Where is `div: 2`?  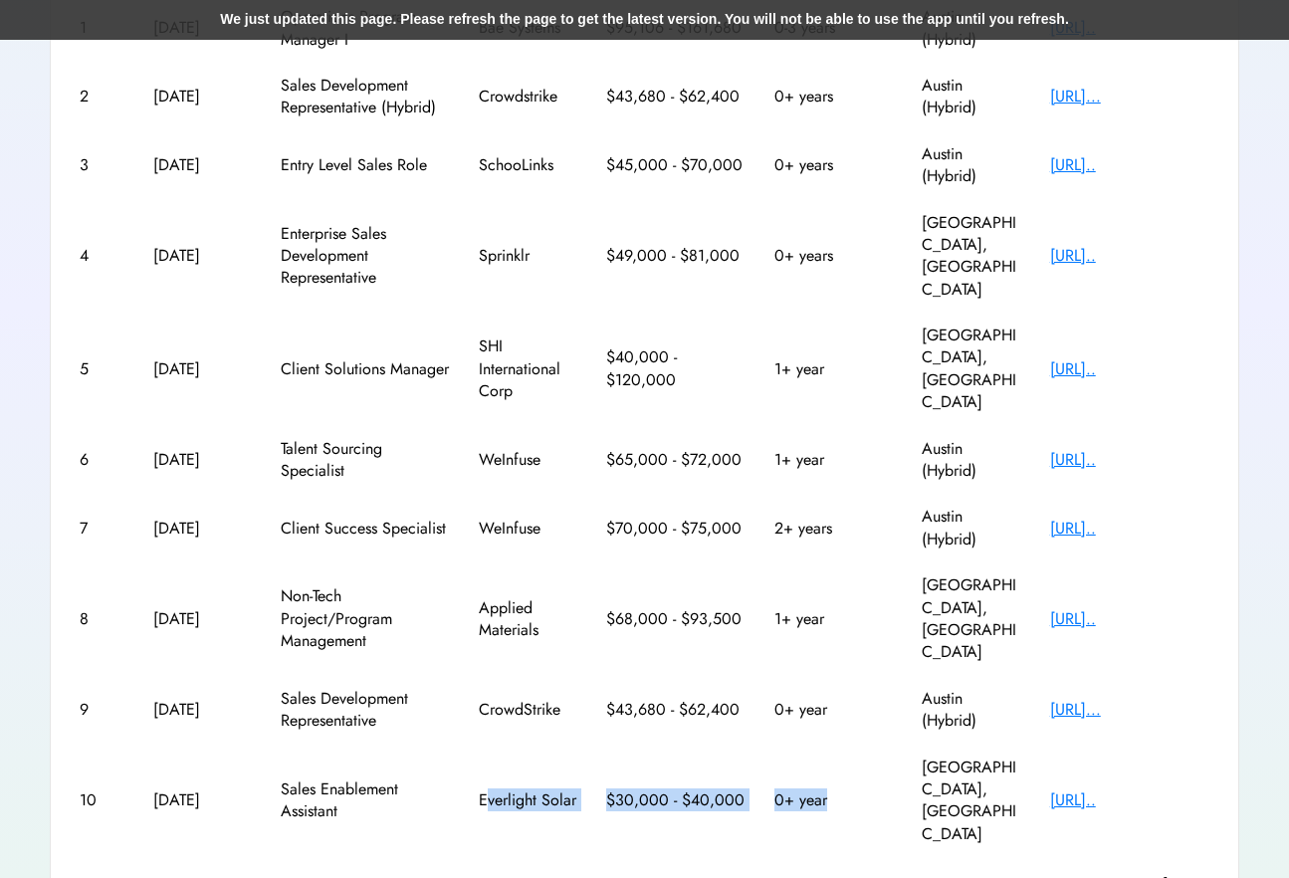 div: 2 is located at coordinates (102, 97).